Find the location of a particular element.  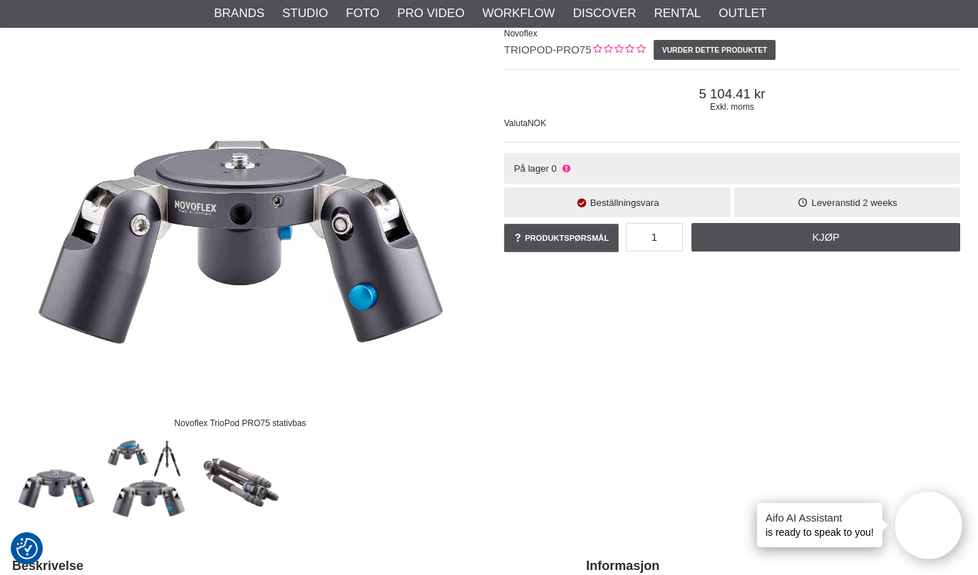

span: NOK is located at coordinates (537, 123).